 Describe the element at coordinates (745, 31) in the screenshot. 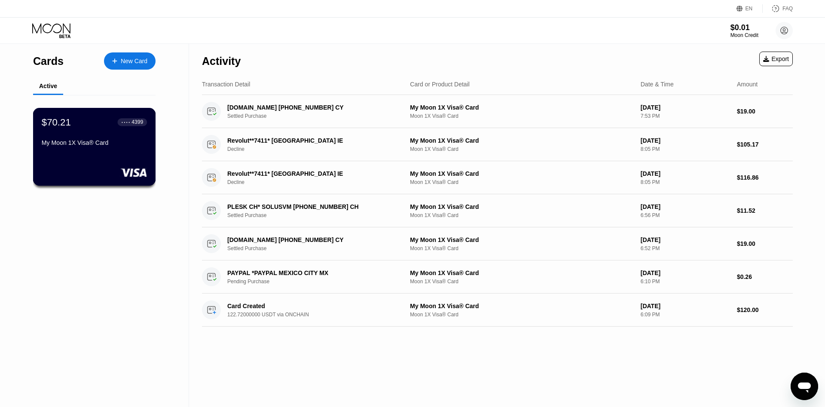

I see `div: $0.01Moon Credit` at that location.